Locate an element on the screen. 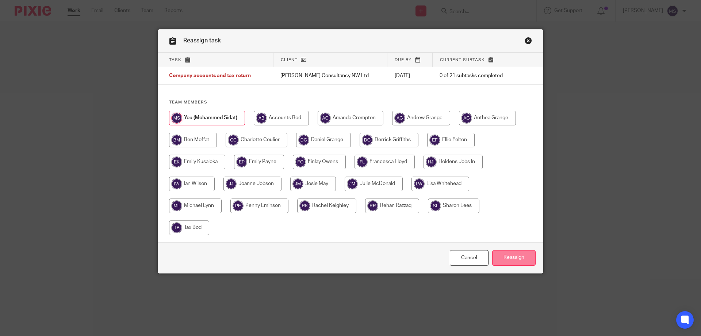  span: Reassign task is located at coordinates (202, 41).